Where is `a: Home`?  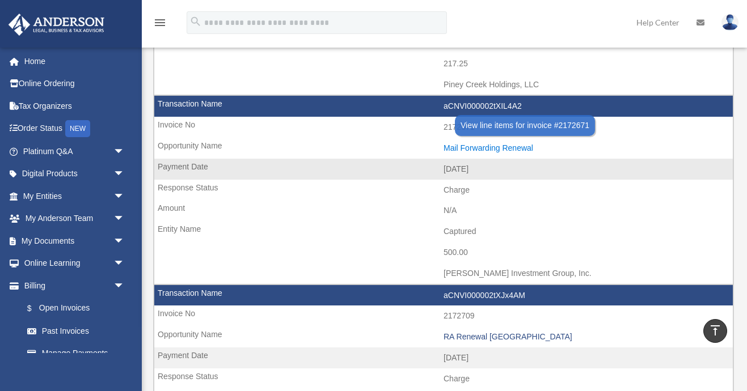 a: Home is located at coordinates (75, 61).